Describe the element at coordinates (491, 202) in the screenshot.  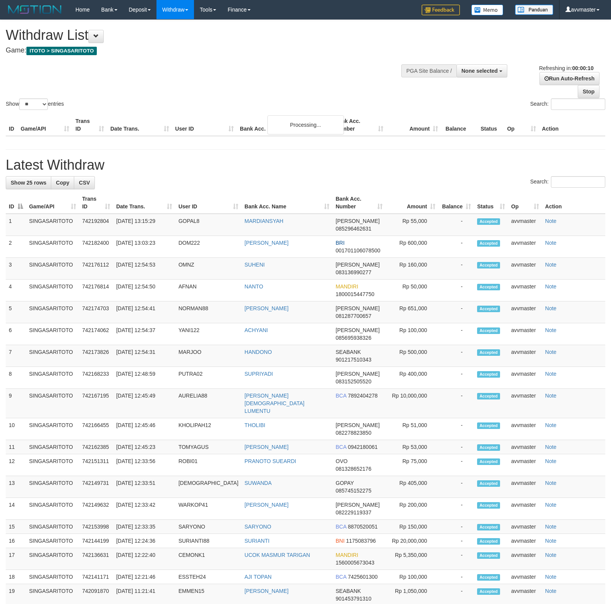
I see `th: Status: activate to sort column ascending` at that location.